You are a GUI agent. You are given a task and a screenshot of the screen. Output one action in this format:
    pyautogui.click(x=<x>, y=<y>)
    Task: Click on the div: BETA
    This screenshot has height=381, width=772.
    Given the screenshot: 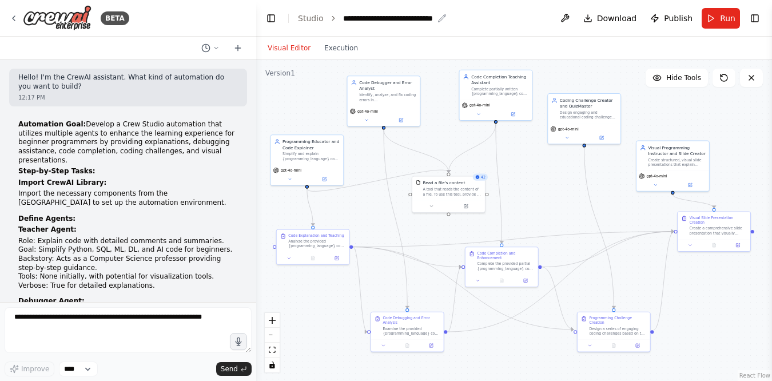 What is the action you would take?
    pyautogui.click(x=115, y=18)
    